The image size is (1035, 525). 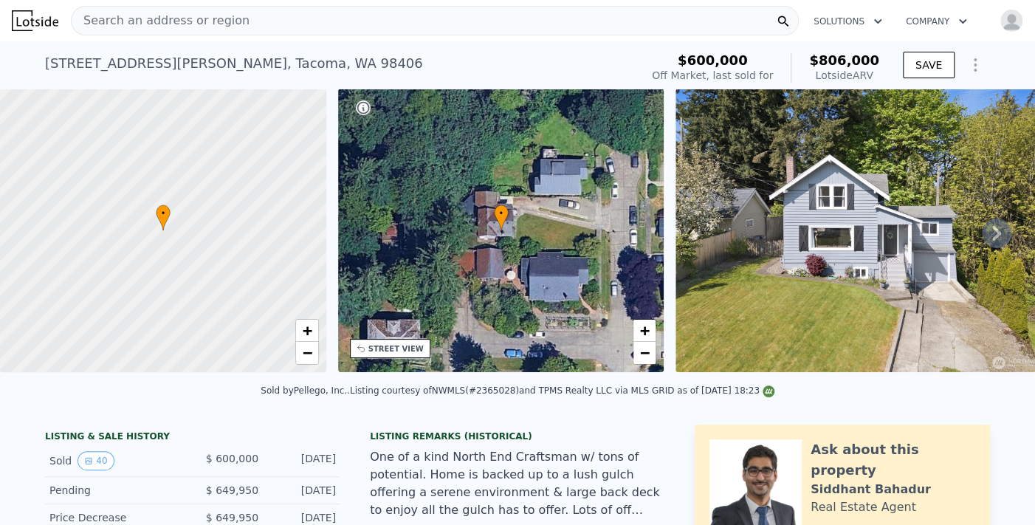 What do you see at coordinates (892, 460) in the screenshot?
I see `div: Ask about this property` at bounding box center [892, 460].